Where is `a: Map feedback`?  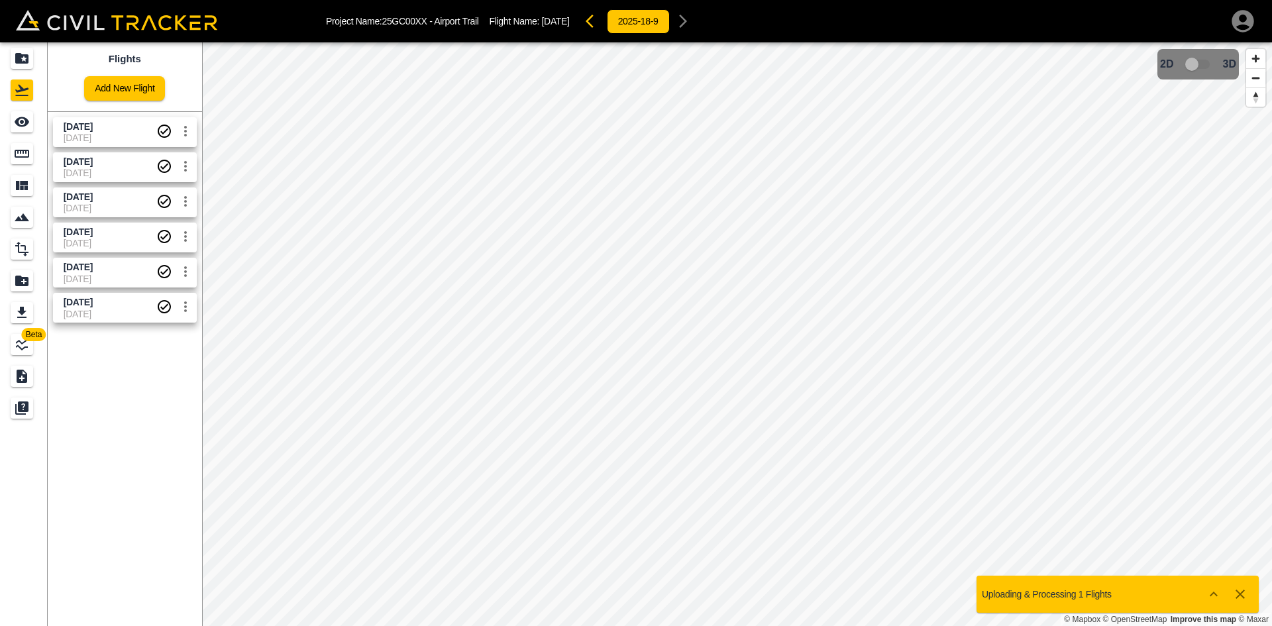
a: Map feedback is located at coordinates (1203, 619).